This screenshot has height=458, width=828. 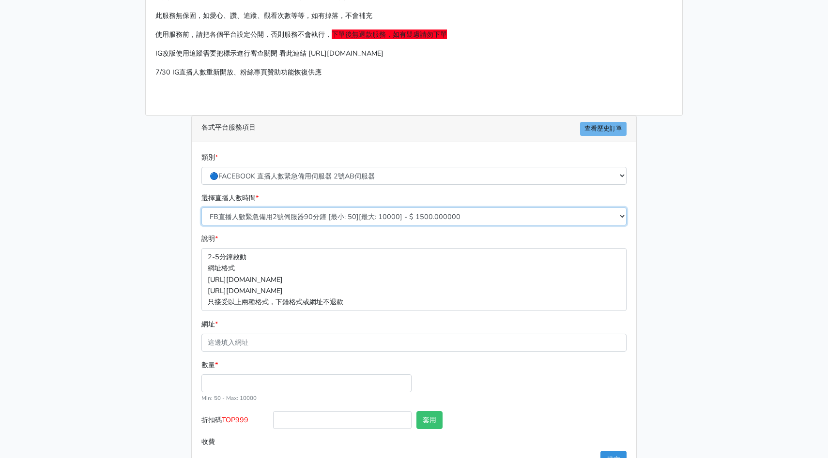 I want to click on label: 說明, so click(x=210, y=239).